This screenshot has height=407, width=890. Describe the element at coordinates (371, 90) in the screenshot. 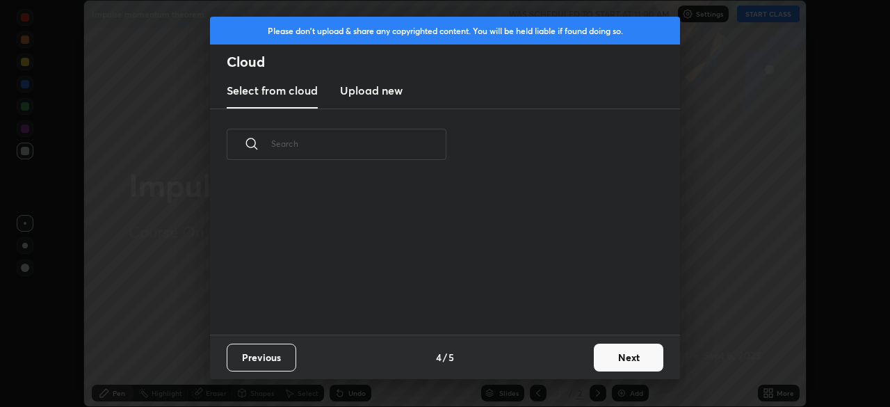

I see `h3: Upload new` at that location.